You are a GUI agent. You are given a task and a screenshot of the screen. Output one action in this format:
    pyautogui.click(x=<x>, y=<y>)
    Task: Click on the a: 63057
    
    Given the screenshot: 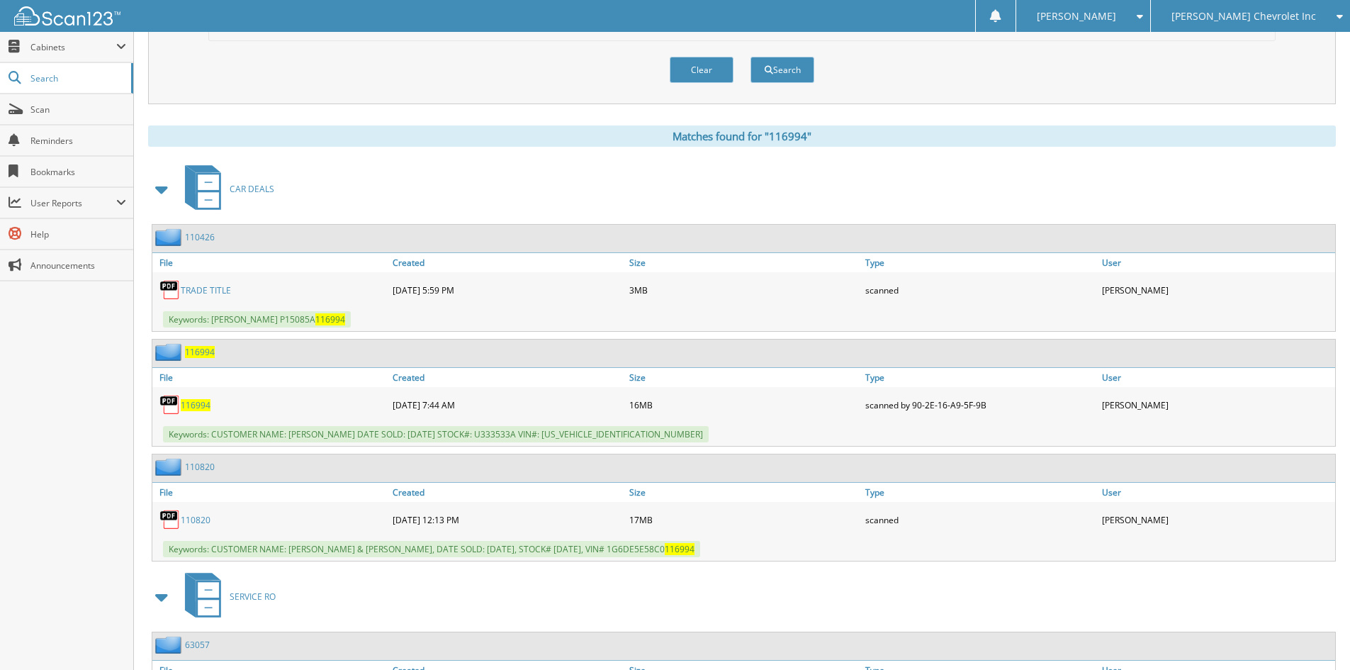 What is the action you would take?
    pyautogui.click(x=197, y=644)
    